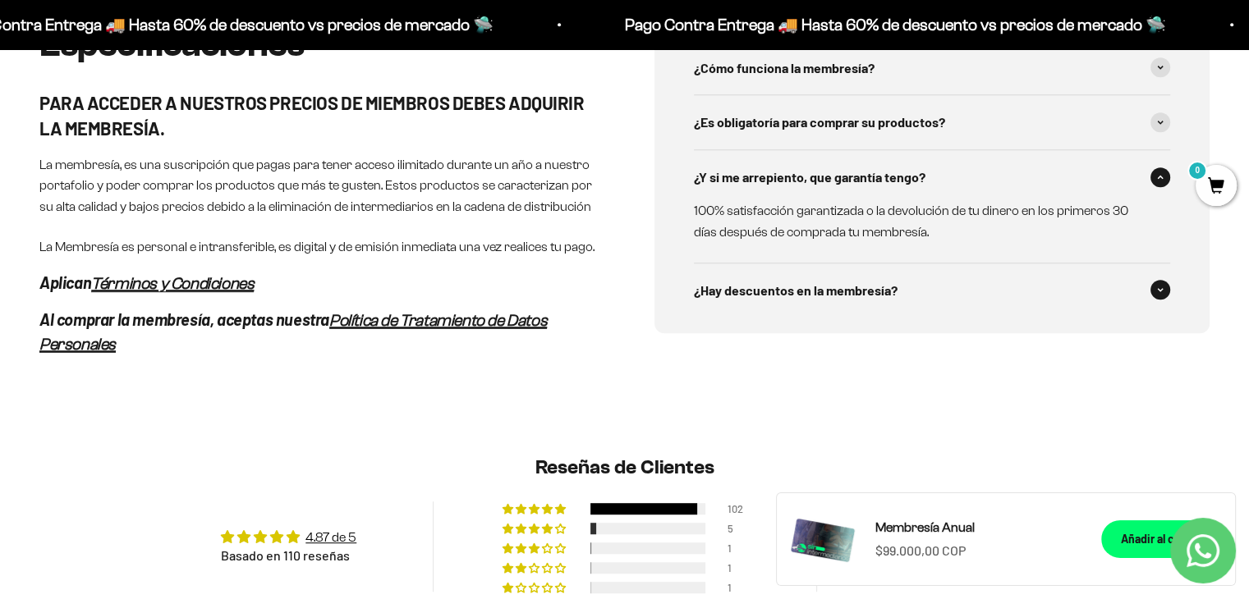 Image resolution: width=1249 pixels, height=599 pixels. What do you see at coordinates (1197, 171) in the screenshot?
I see `mark: 0` at bounding box center [1197, 171].